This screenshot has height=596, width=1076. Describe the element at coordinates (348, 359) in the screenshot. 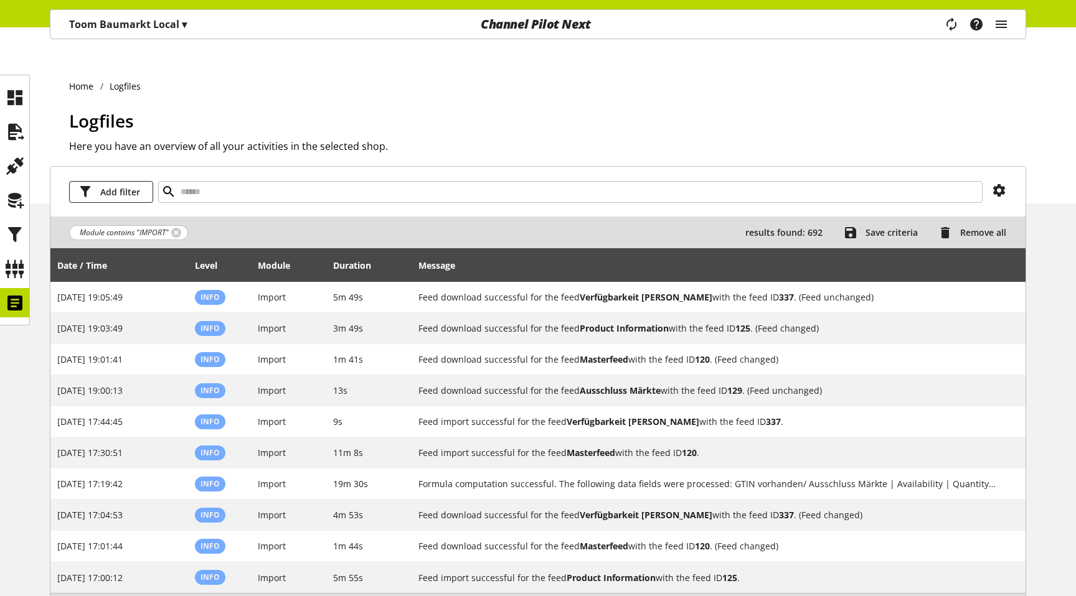

I see `span: 1m 41s` at that location.